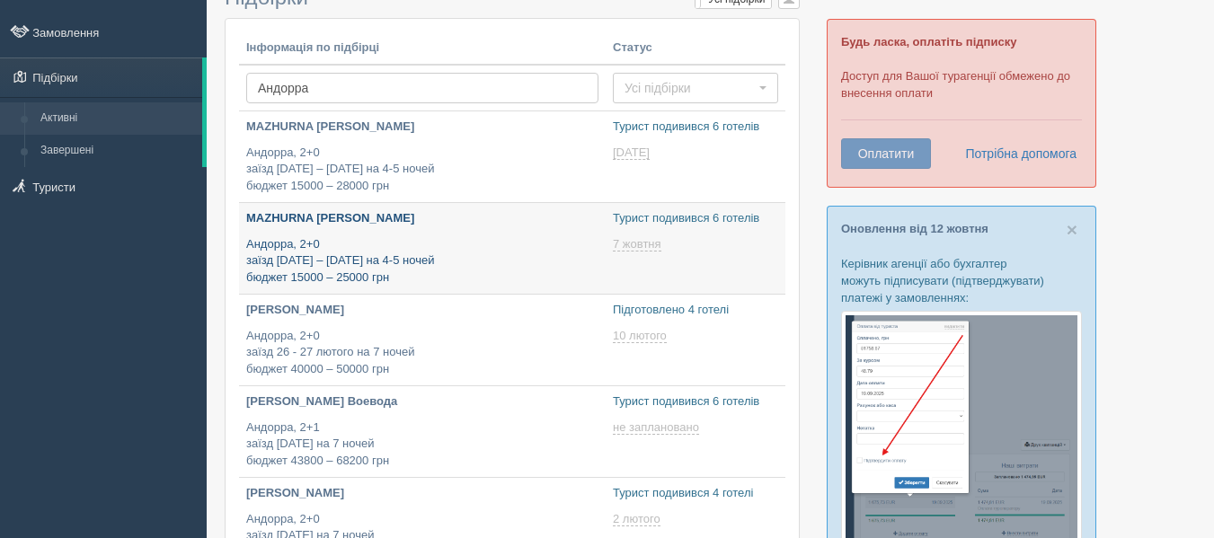 This screenshot has width=1214, height=538. What do you see at coordinates (961, 103) in the screenshot?
I see `div: Доступ для Вашої турагенції обмежено до внесення оплати` at bounding box center [961, 103].